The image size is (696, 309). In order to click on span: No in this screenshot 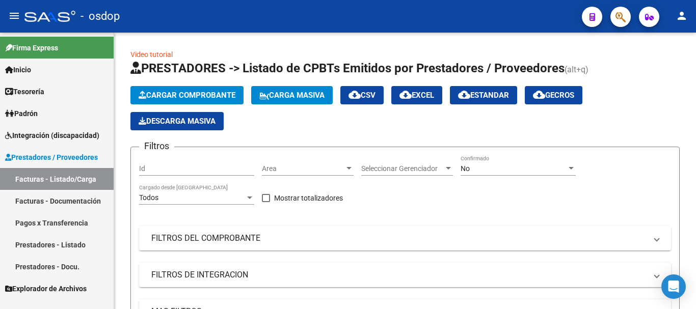, I will do `click(465, 169)`.